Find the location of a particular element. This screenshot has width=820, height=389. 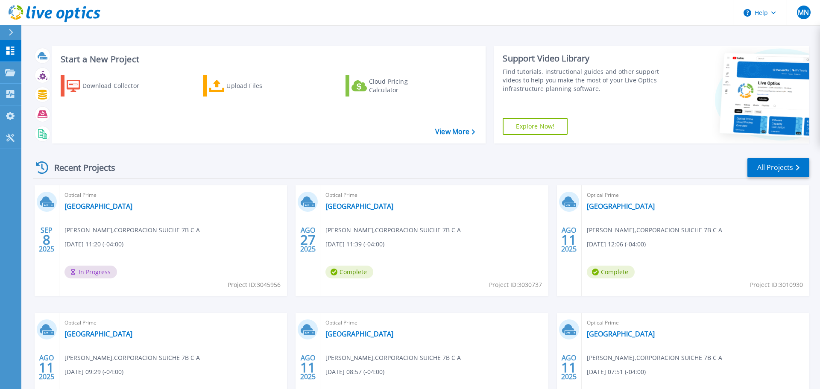

div: Recent Projects is located at coordinates (80, 167).